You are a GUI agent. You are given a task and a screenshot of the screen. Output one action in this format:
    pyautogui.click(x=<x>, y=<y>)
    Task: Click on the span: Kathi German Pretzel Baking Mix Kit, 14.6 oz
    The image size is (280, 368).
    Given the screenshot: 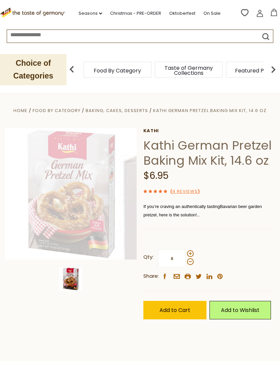 What is the action you would take?
    pyautogui.click(x=210, y=110)
    